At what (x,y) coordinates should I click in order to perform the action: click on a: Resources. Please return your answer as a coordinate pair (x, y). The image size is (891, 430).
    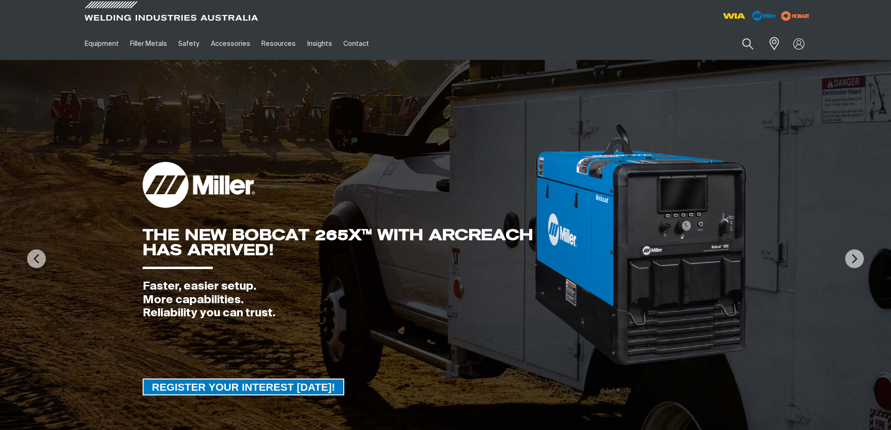
    Looking at the image, I should click on (278, 44).